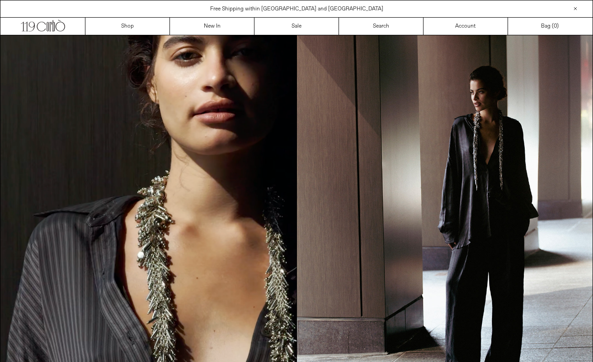 The height and width of the screenshot is (362, 593). What do you see at coordinates (212, 26) in the screenshot?
I see `a: New In` at bounding box center [212, 26].